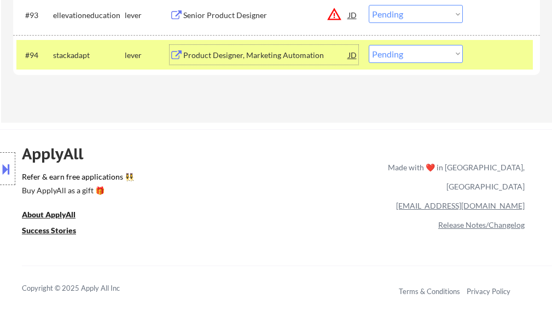  Describe the element at coordinates (266, 15) in the screenshot. I see `div: Senior Product Designer` at that location.